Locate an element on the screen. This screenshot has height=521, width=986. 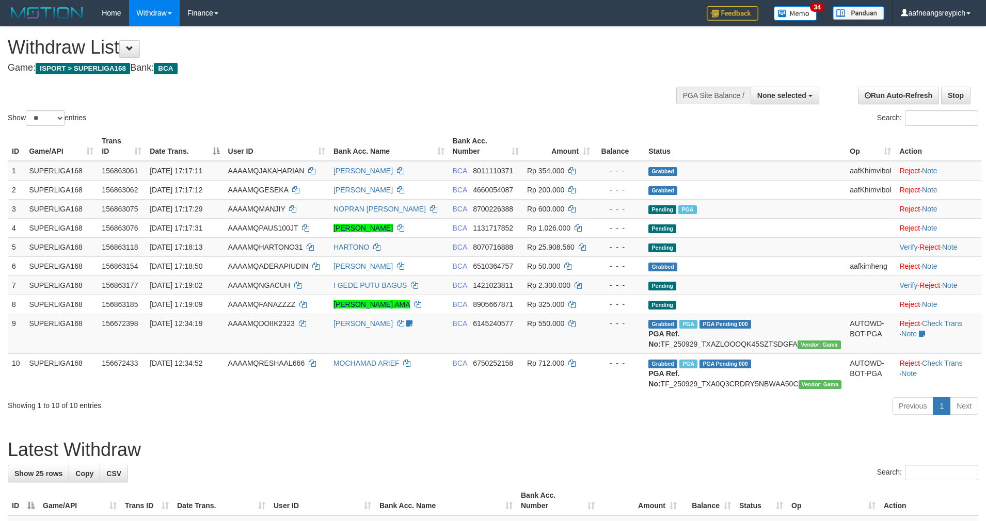
a: HARTONO is located at coordinates (351, 247).